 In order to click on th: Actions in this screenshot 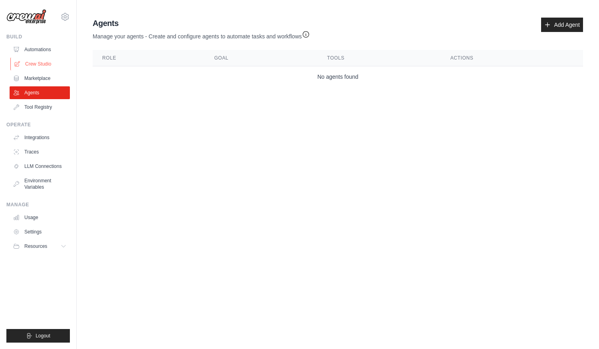, I will do `click(512, 58)`.